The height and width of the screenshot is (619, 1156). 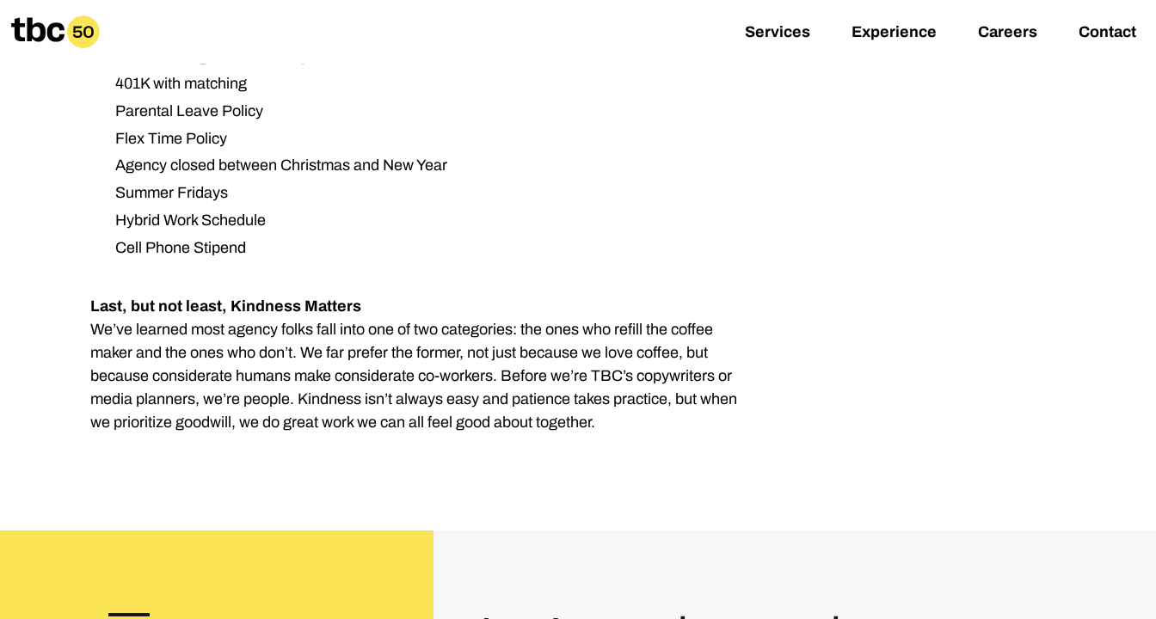 What do you see at coordinates (894, 34) in the screenshot?
I see `a: Experience` at bounding box center [894, 34].